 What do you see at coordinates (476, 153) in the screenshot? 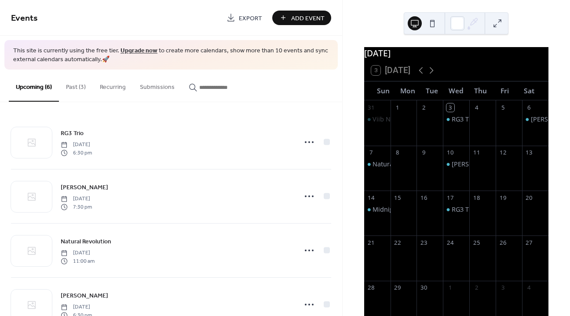
I see `div: 11` at bounding box center [476, 153].